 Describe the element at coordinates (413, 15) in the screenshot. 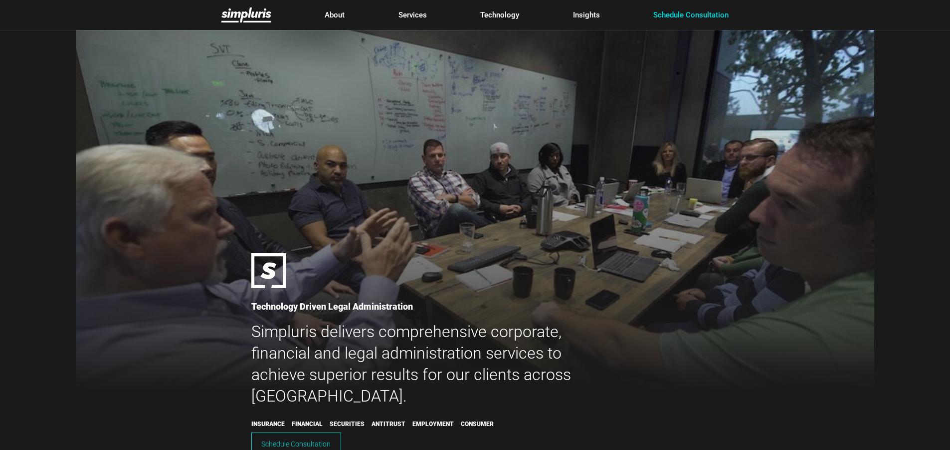

I see `a: Services` at that location.